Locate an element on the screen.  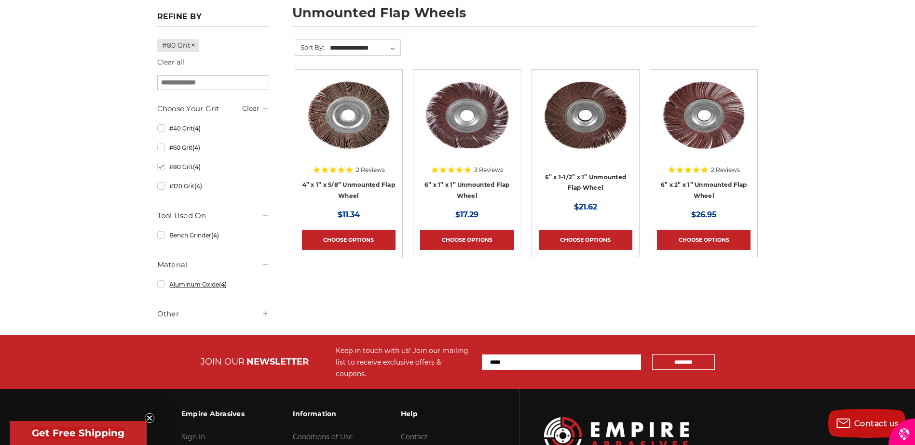
h3: Empire Abrasives is located at coordinates (213, 414).